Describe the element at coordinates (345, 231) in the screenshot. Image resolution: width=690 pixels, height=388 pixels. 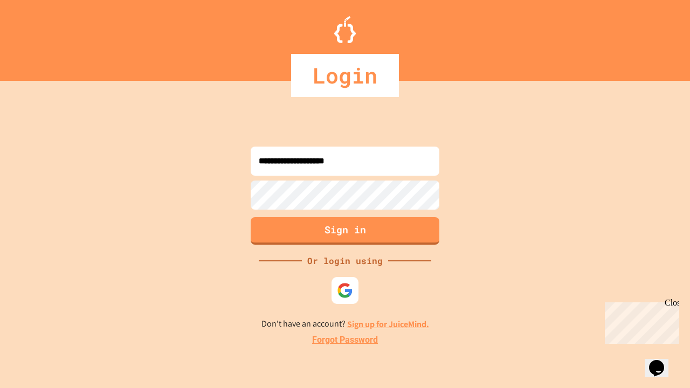
I see `button: Sign in` at that location.